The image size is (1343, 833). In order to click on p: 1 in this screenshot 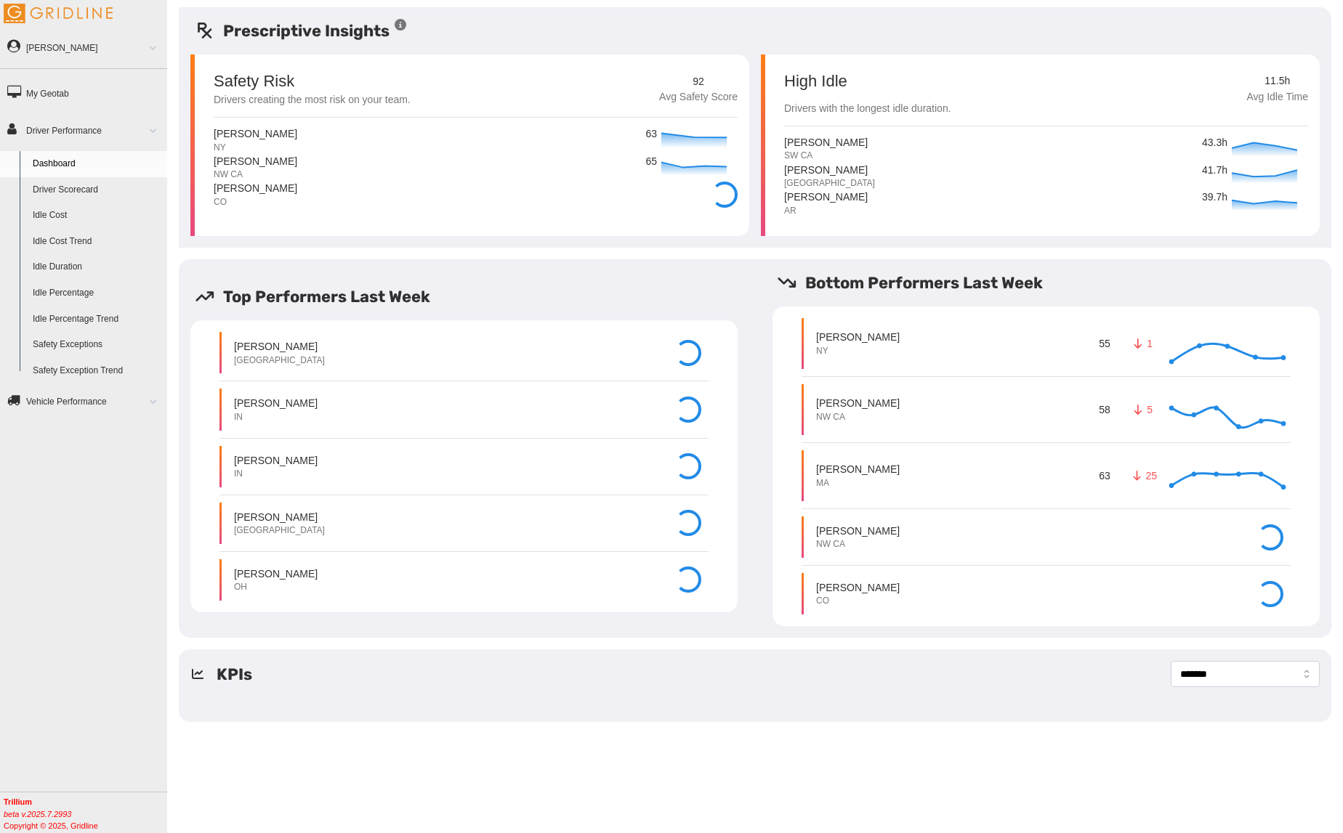, I will do `click(1142, 344)`.